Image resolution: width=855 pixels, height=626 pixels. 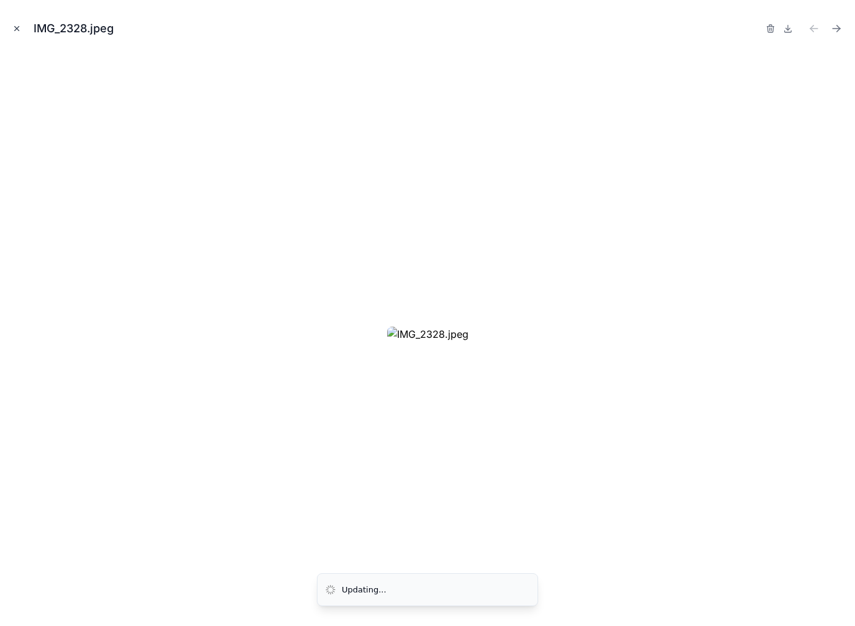 I want to click on button: Close modal, so click(x=17, y=29).